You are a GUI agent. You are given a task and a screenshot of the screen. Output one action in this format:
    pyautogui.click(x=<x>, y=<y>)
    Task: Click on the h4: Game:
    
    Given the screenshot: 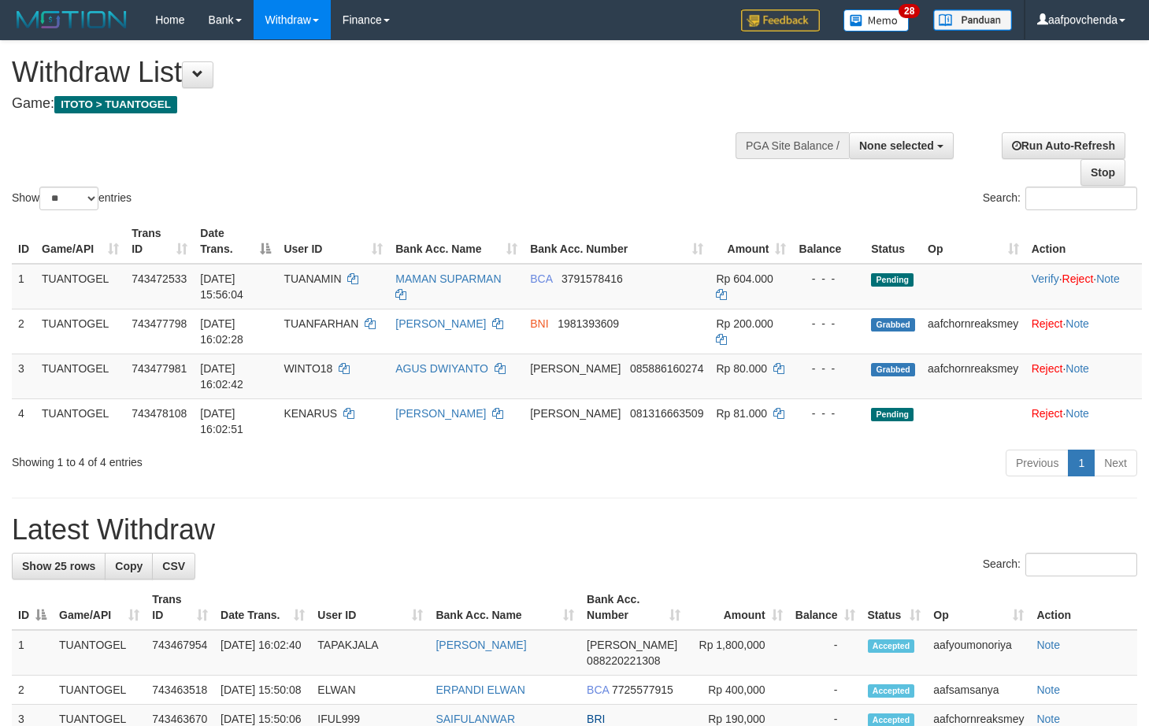 What is the action you would take?
    pyautogui.click(x=381, y=104)
    